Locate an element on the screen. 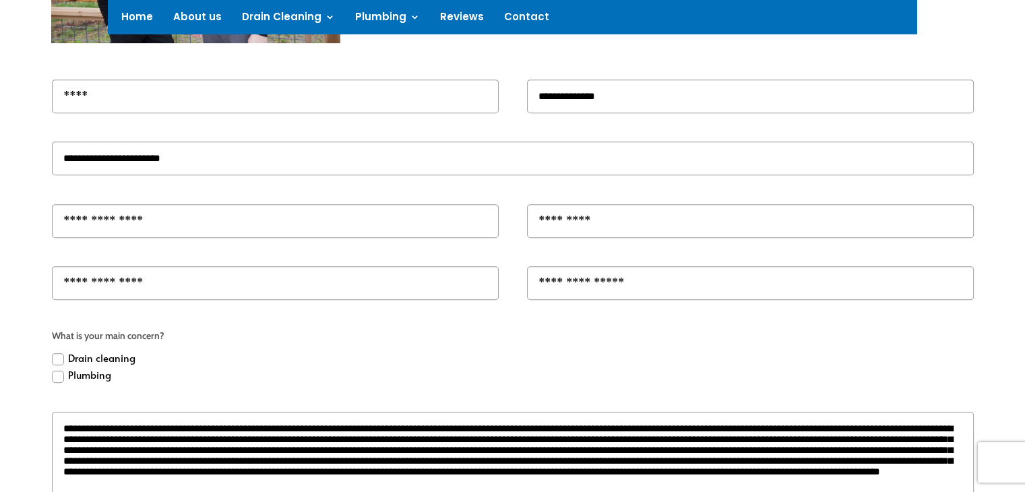 This screenshot has width=1025, height=492. a: Drain Cleaning is located at coordinates (288, 20).